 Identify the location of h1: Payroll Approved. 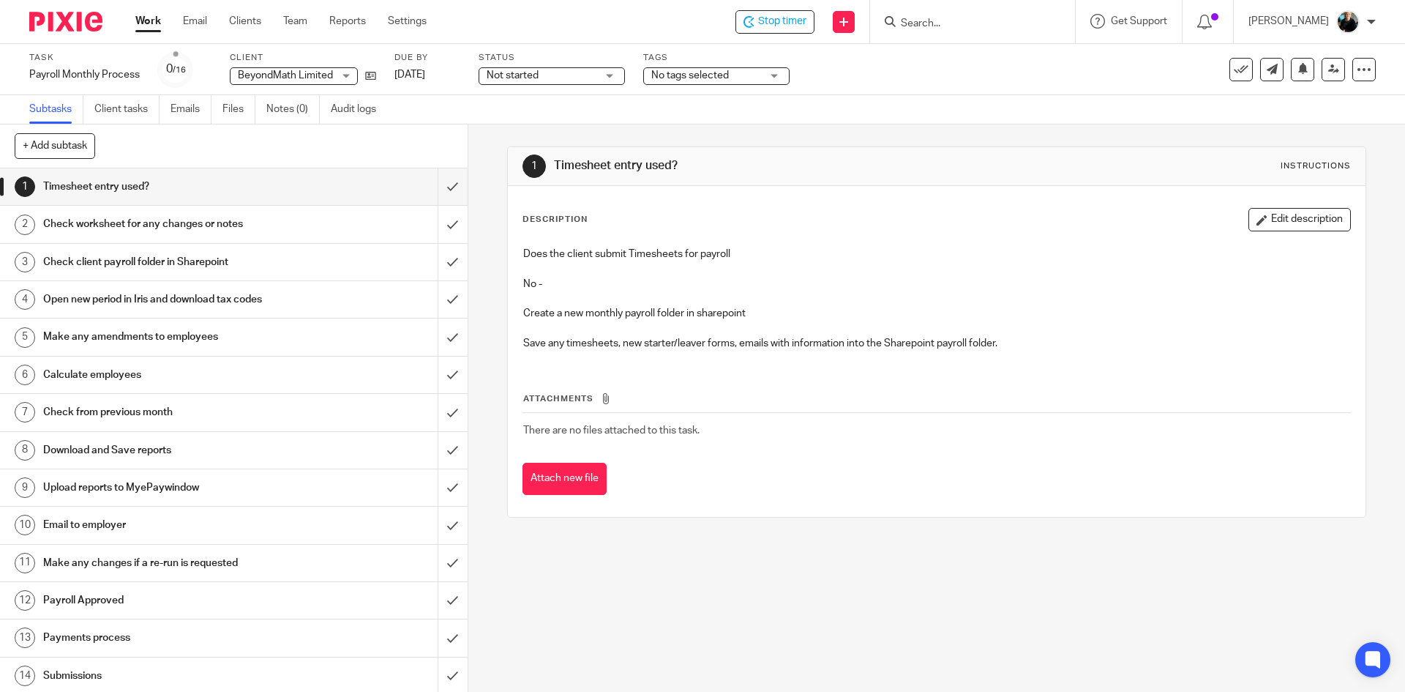
(170, 600).